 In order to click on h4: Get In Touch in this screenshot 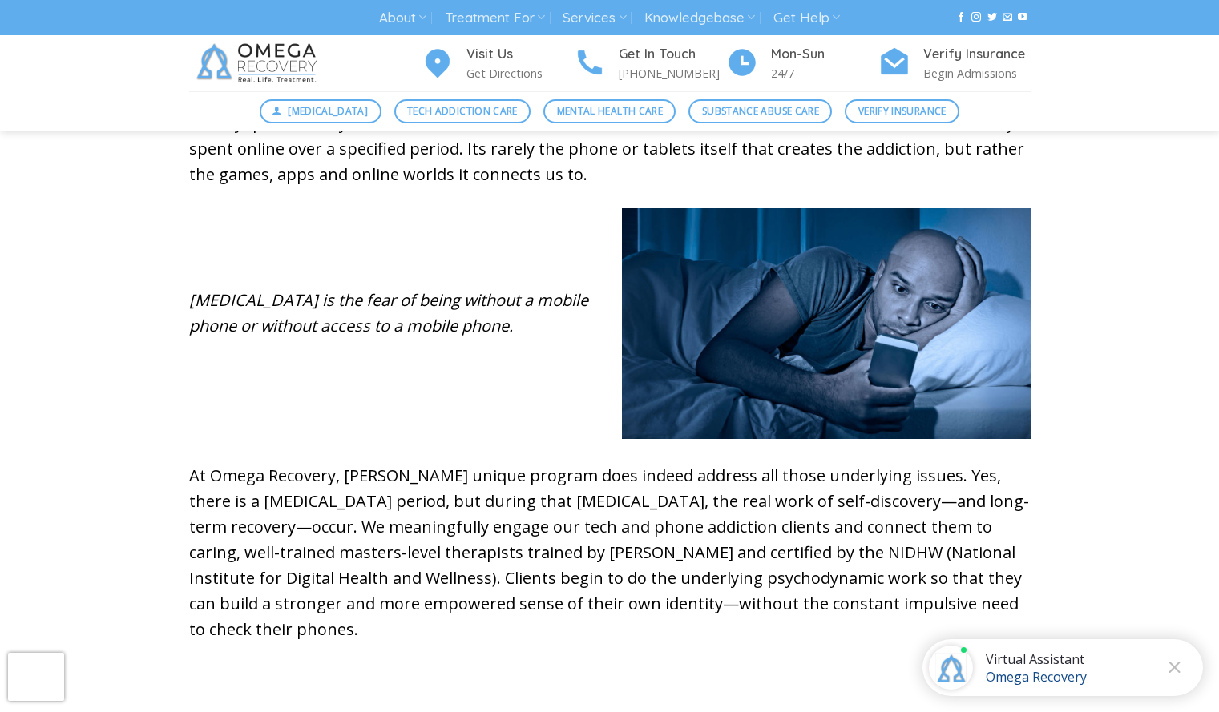, I will do `click(672, 54)`.